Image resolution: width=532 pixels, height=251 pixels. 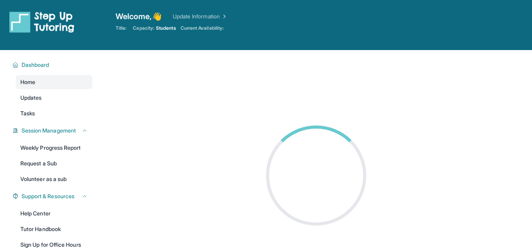 What do you see at coordinates (42, 22) in the screenshot?
I see `img: logo` at bounding box center [42, 22].